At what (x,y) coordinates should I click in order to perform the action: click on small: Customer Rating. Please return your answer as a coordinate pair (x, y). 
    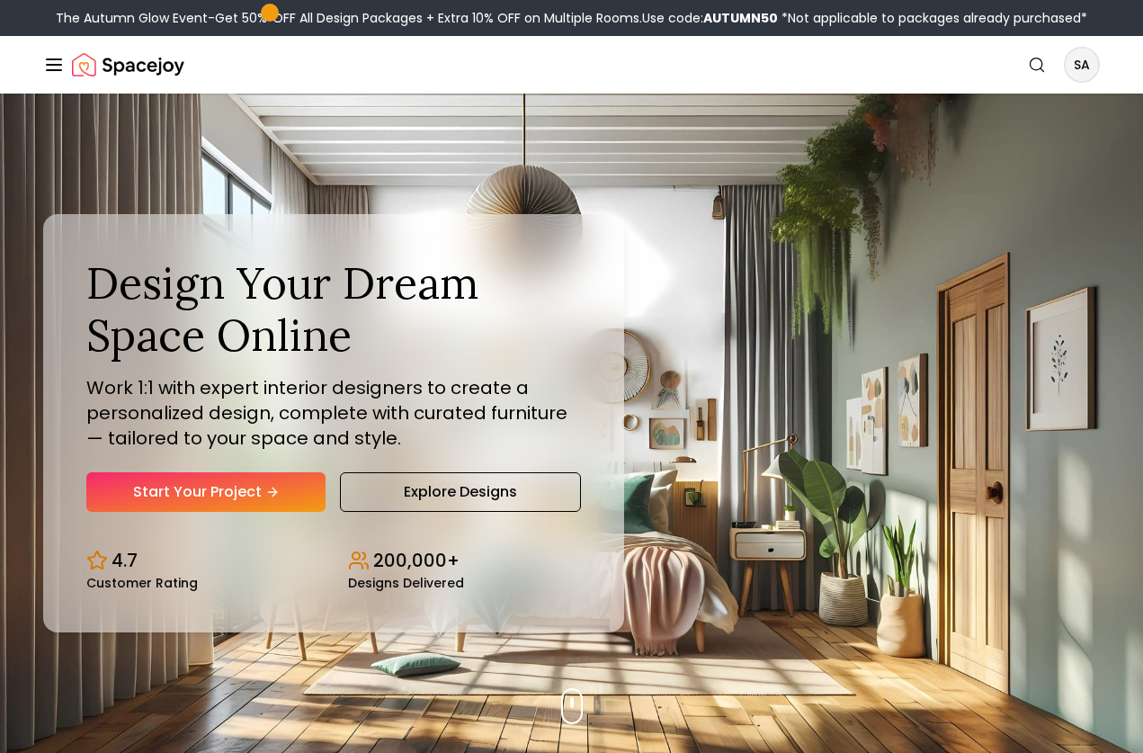
    Looking at the image, I should click on (142, 583).